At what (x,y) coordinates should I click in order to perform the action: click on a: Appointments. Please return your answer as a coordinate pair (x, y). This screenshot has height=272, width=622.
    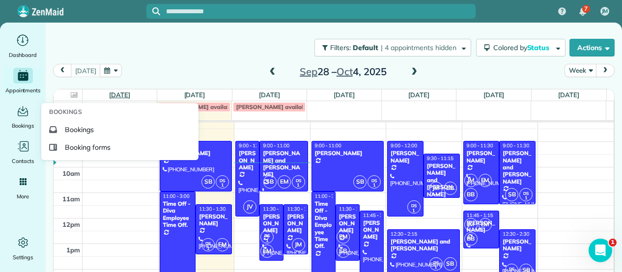
    Looking at the image, I should click on (23, 82).